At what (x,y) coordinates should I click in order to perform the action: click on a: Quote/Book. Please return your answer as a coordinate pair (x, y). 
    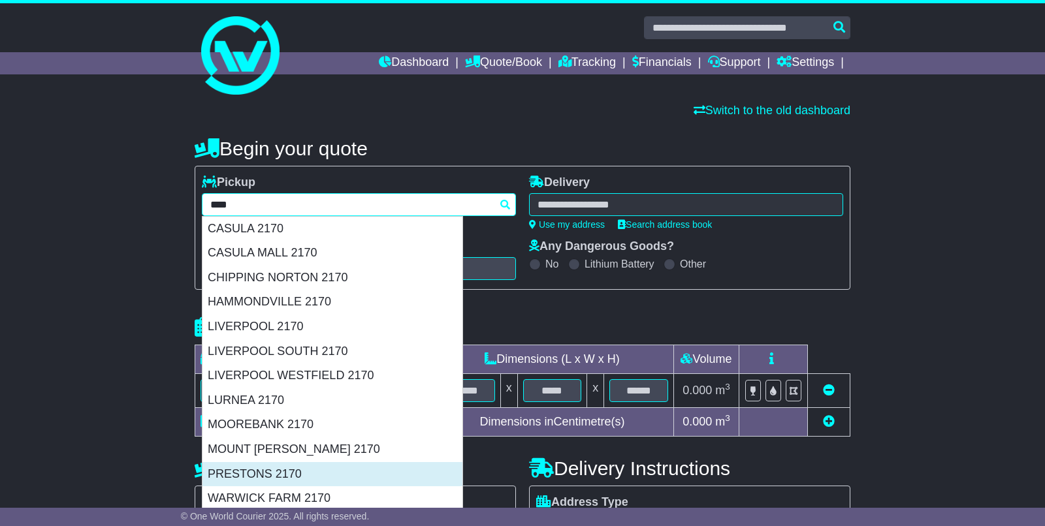
    Looking at the image, I should click on (503, 63).